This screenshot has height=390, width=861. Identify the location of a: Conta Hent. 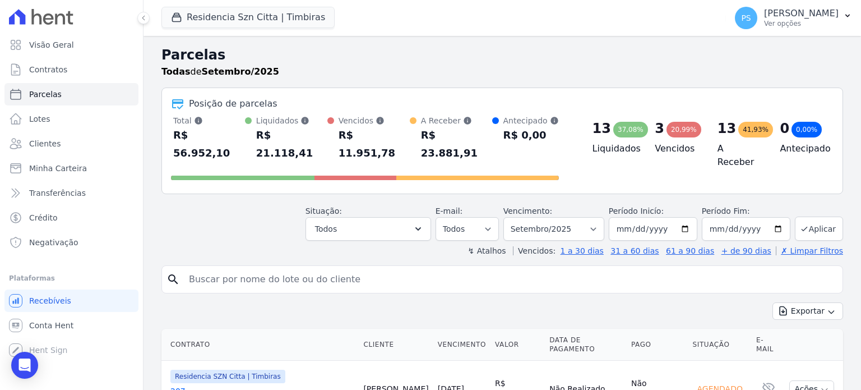
(71, 325).